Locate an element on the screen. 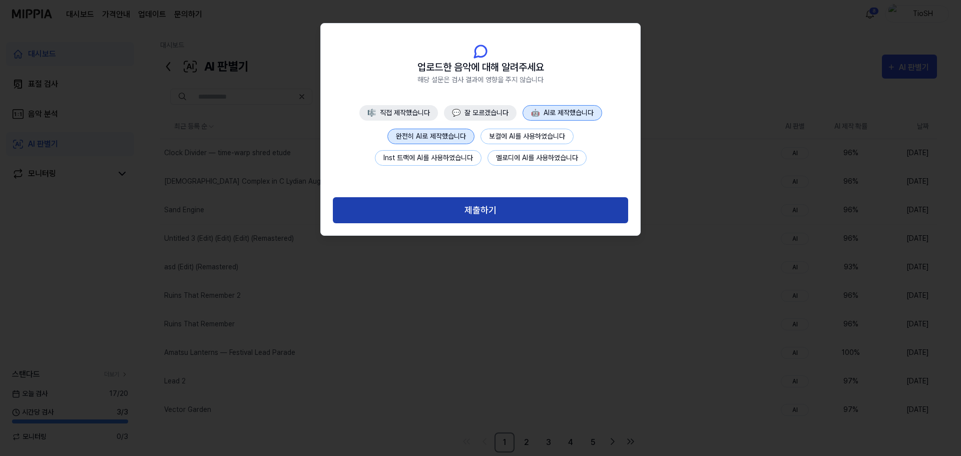 The image size is (961, 456). button: 💬잘 모르겠습니다 is located at coordinates (480, 113).